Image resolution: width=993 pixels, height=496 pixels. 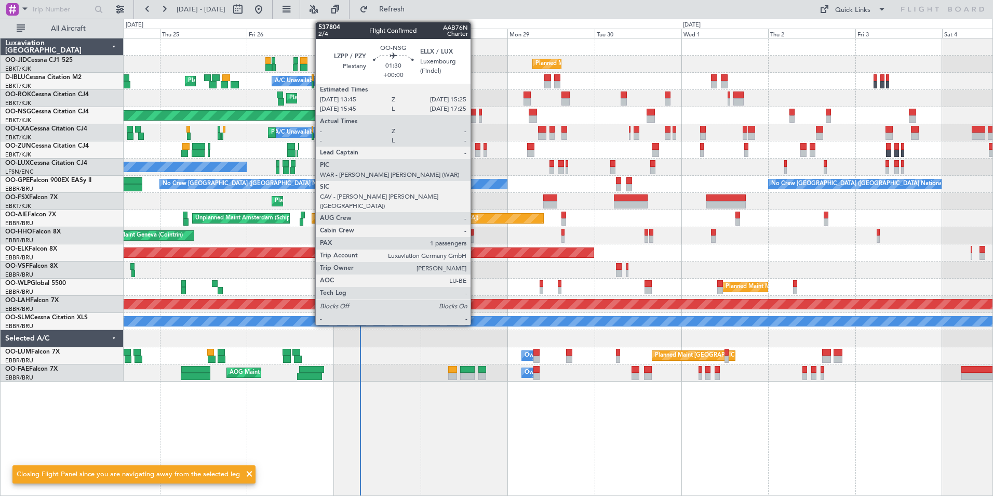 I want to click on div: A/C Unavailable, so click(x=383, y=132).